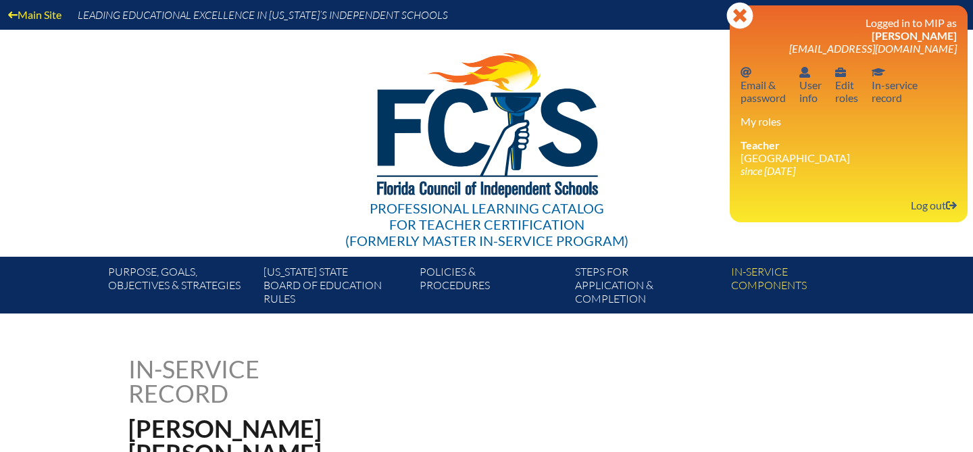  What do you see at coordinates (934, 205) in the screenshot?
I see `a: Log outLog out` at bounding box center [934, 205].